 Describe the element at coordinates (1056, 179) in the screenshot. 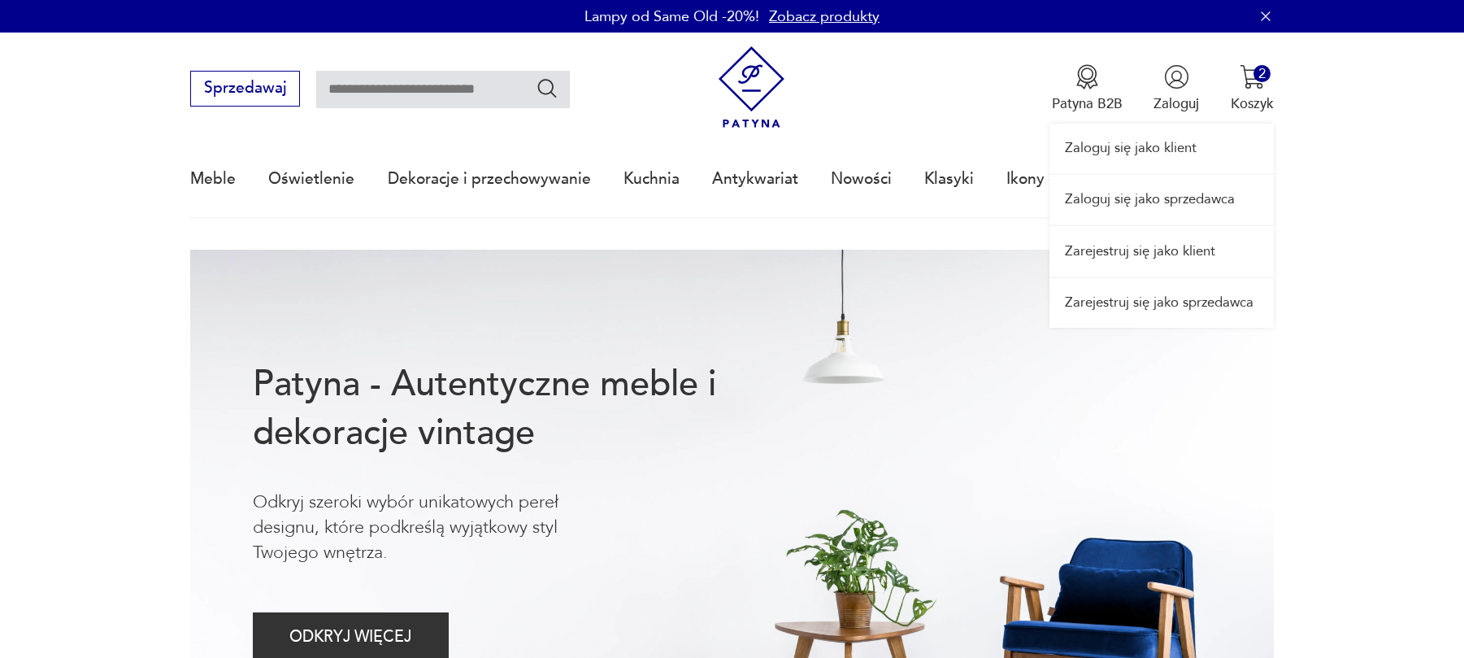

I see `a: Ikony designu` at that location.